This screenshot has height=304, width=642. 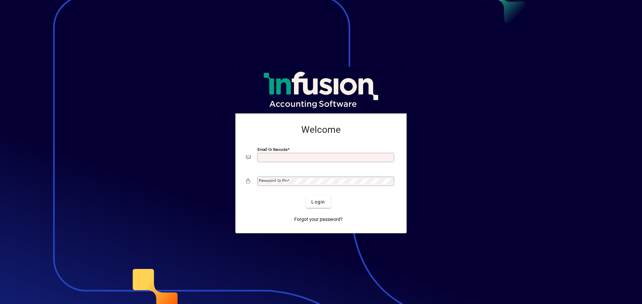 What do you see at coordinates (318, 220) in the screenshot?
I see `span: Forgot your password?` at bounding box center [318, 220].